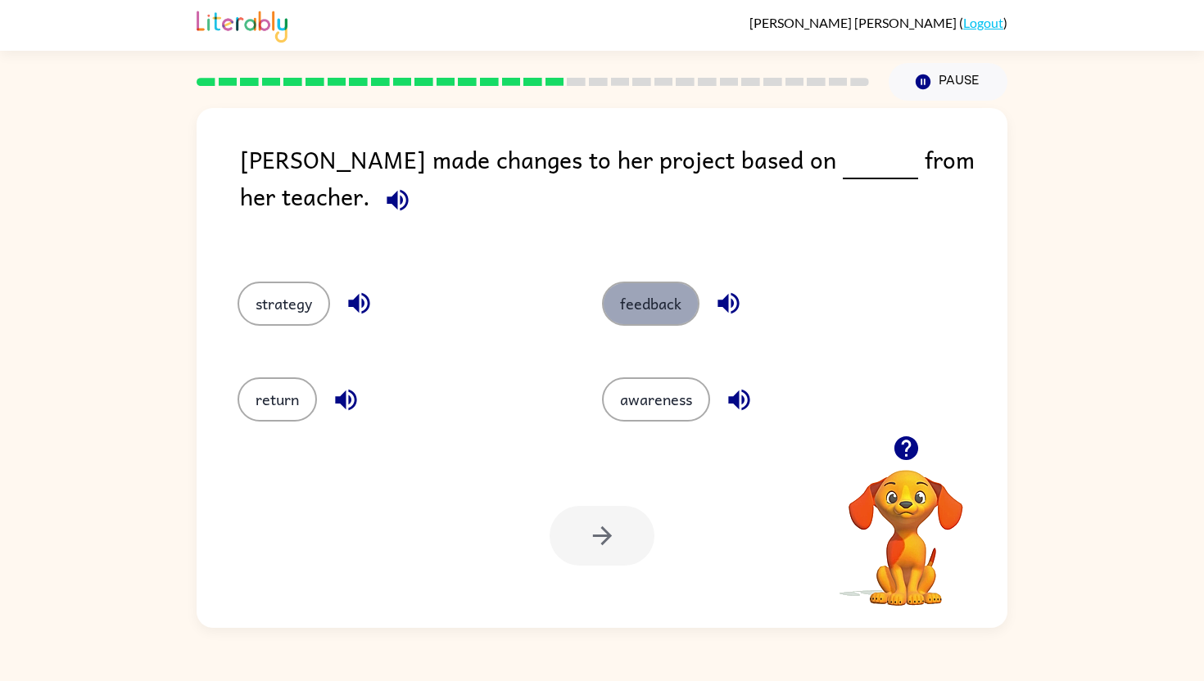  Describe the element at coordinates (650, 304) in the screenshot. I see `button: feedback` at that location.